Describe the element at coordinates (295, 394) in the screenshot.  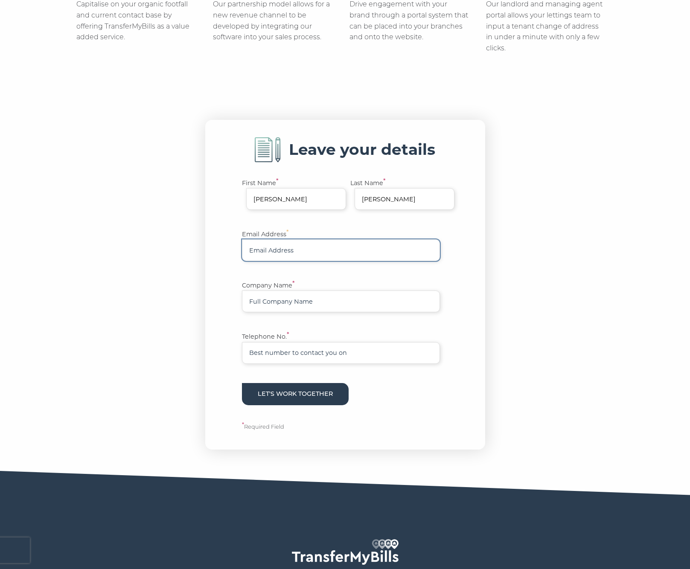
I see `button: Let's work together` at that location.